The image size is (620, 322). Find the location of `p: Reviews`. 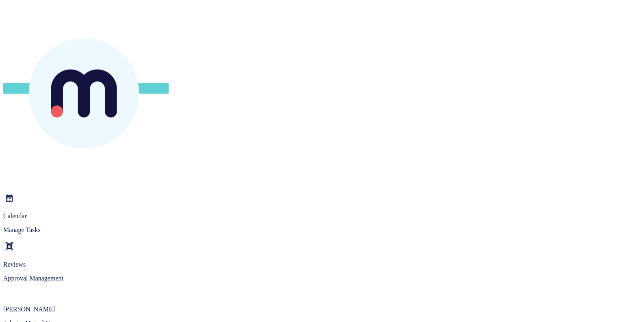

p: Reviews is located at coordinates (310, 264).